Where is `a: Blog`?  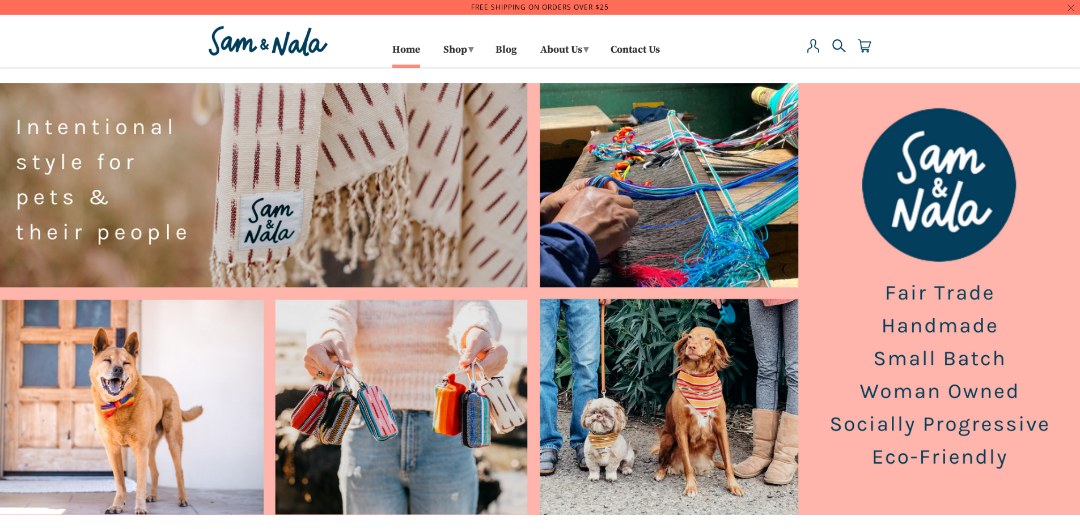
a: Blog is located at coordinates (506, 55).